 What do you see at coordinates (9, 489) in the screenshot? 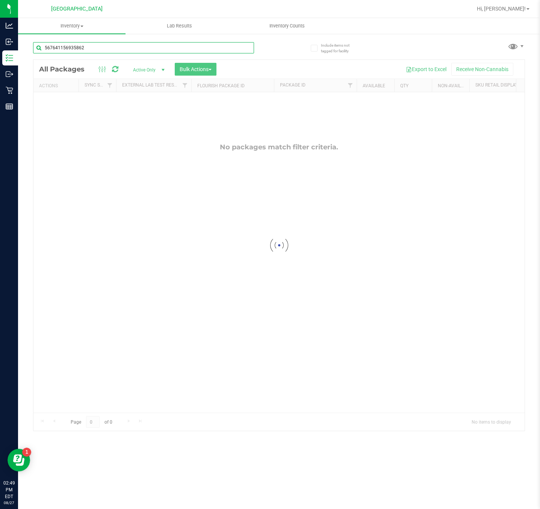
I see `p: 02:49 PM EDT` at bounding box center [9, 489].